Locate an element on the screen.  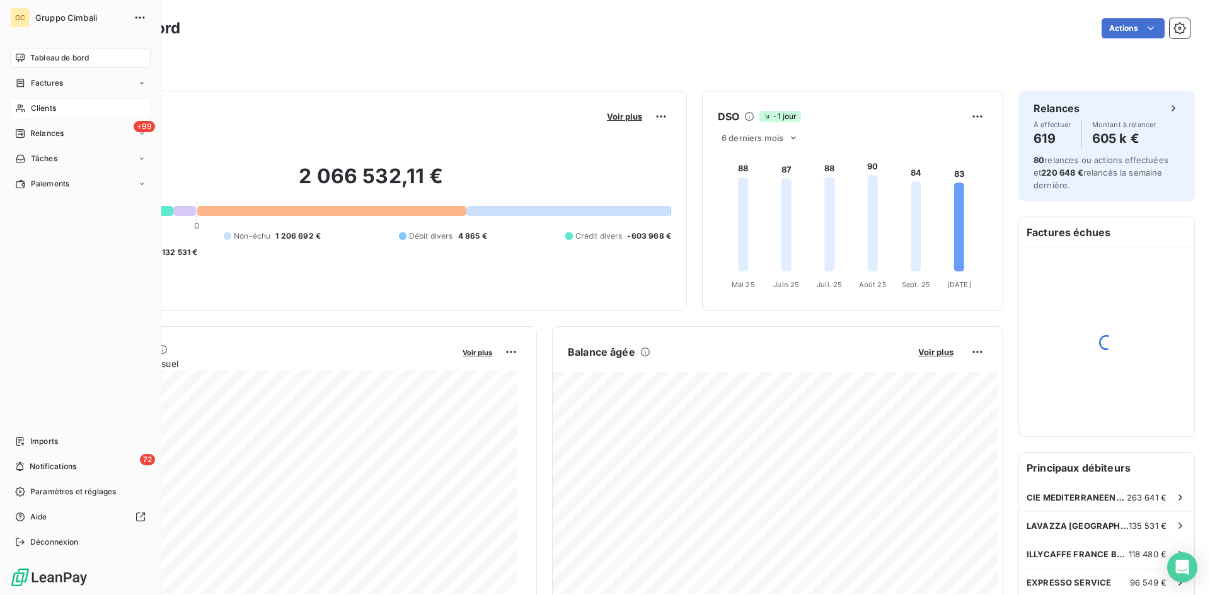
span: Tâches is located at coordinates (44, 159).